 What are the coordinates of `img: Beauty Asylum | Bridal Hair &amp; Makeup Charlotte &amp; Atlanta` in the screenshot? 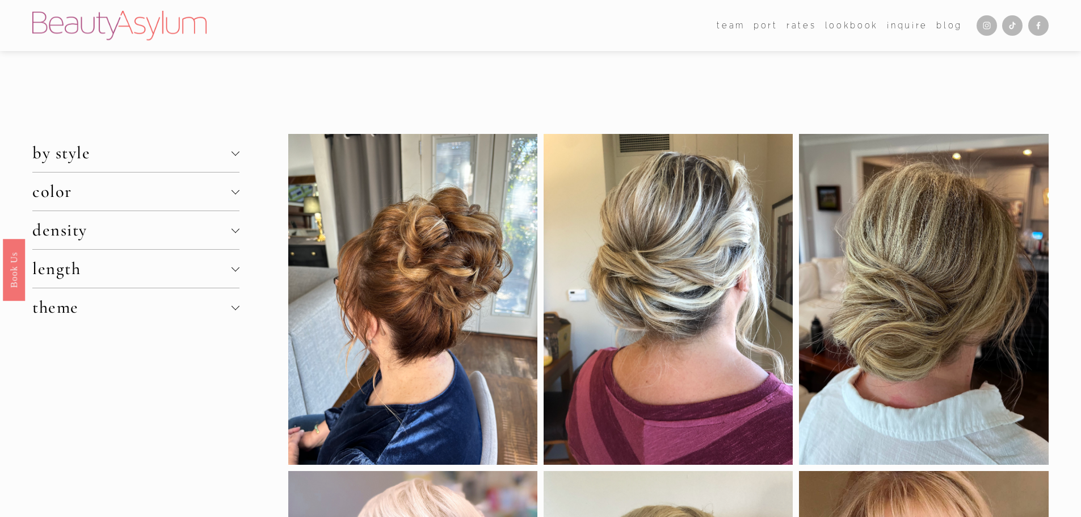 It's located at (119, 26).